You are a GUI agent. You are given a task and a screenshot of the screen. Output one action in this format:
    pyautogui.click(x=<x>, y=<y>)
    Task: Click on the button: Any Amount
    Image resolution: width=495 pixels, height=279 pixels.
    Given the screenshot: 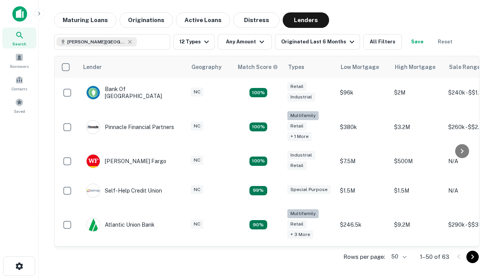 What is the action you would take?
    pyautogui.click(x=245, y=42)
    